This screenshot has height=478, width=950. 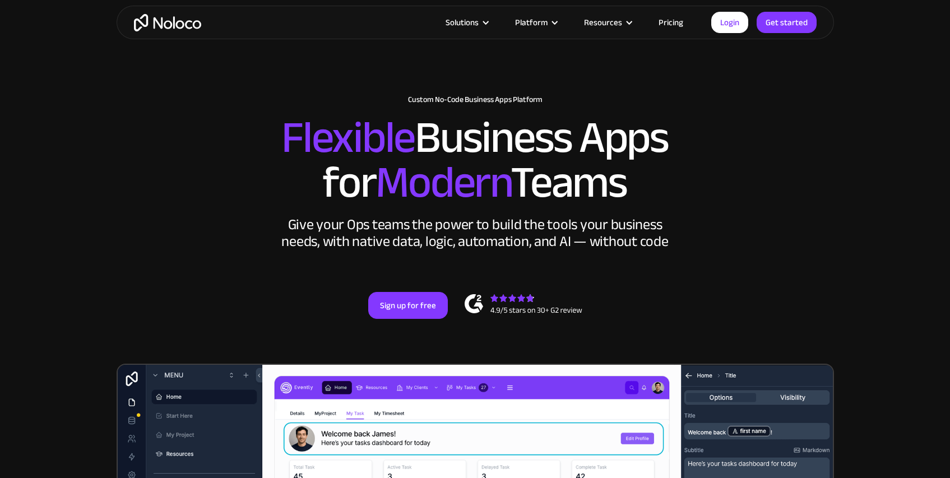 I want to click on a: home, so click(x=168, y=22).